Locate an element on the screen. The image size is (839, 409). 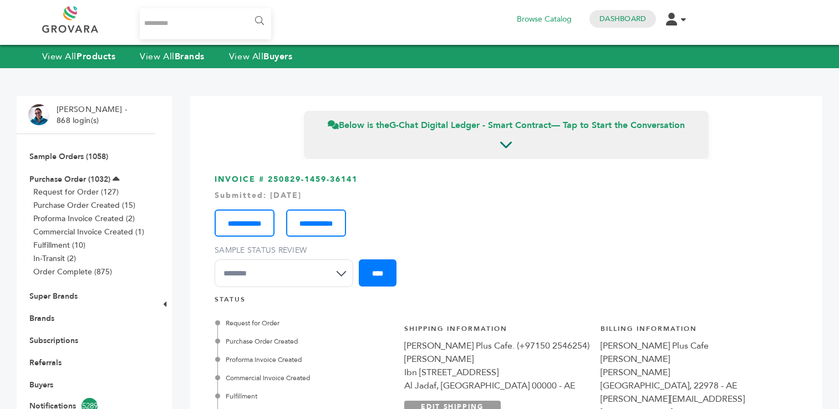
h4: Billing Information is located at coordinates (693, 332).